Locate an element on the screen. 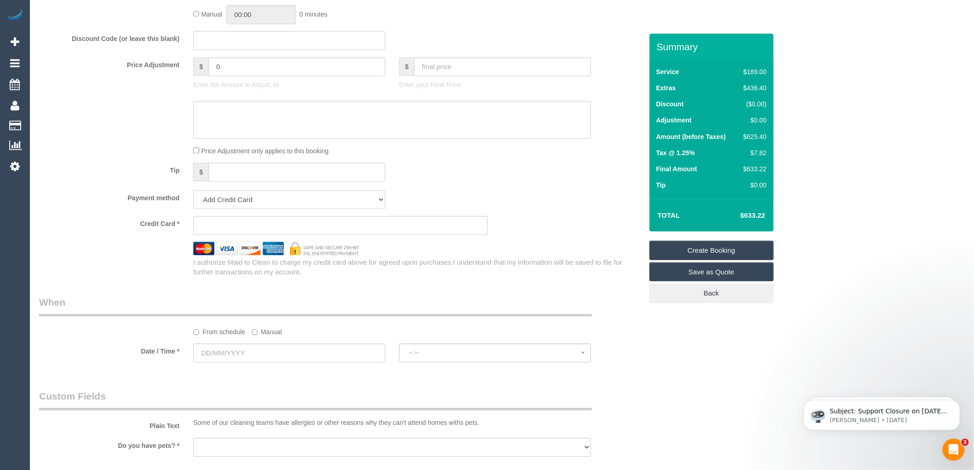 This screenshot has width=974, height=470. input: Manual is located at coordinates (254, 332).